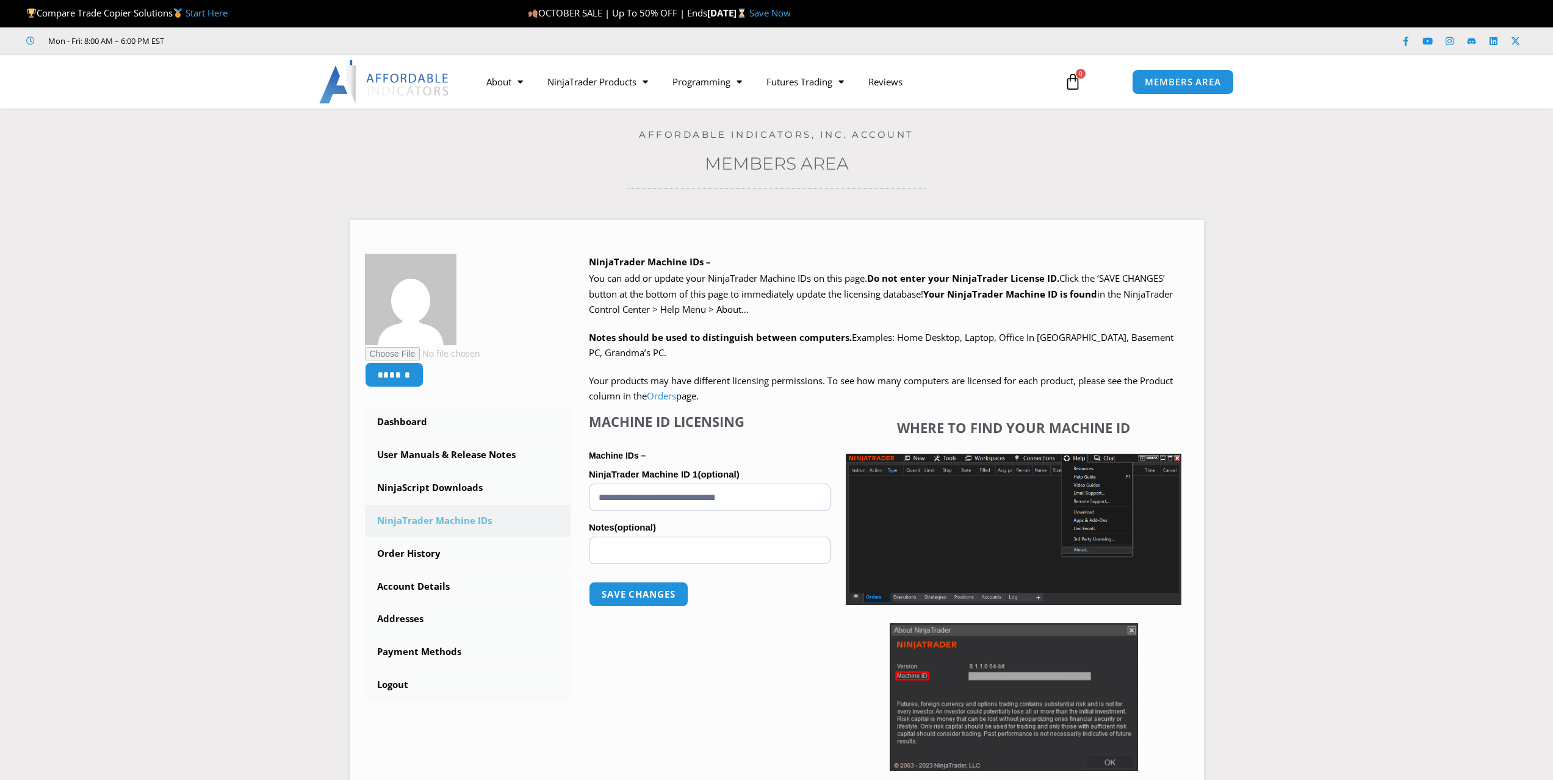 Image resolution: width=1553 pixels, height=780 pixels. Describe the element at coordinates (638, 594) in the screenshot. I see `button: Save changes` at that location.